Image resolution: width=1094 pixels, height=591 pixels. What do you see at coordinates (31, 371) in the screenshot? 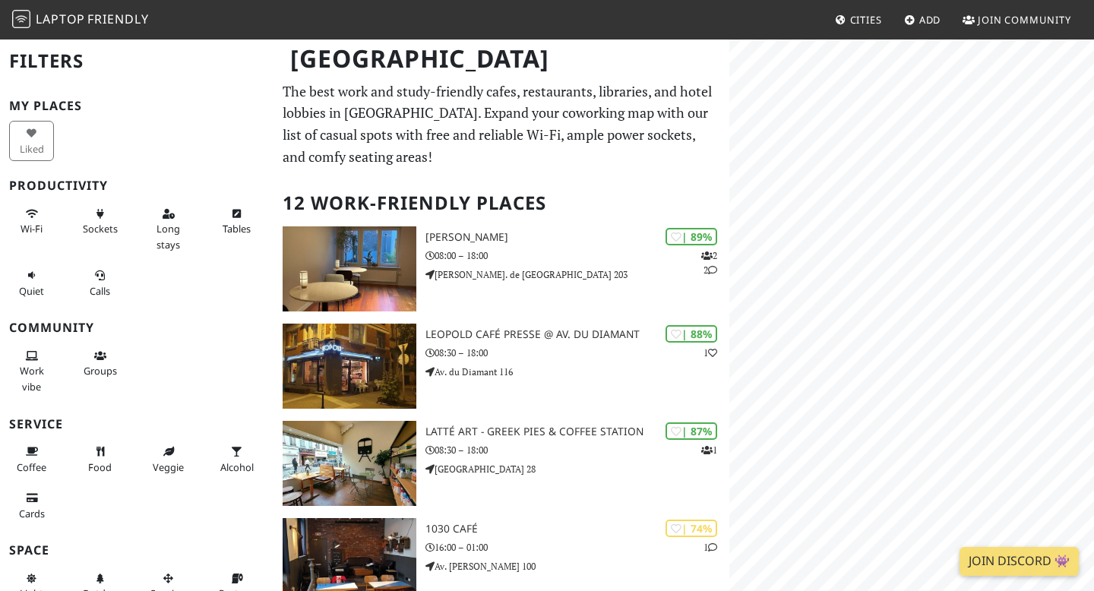
I see `button: Work vibe` at bounding box center [31, 371].